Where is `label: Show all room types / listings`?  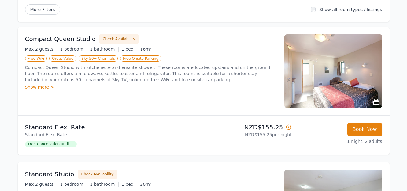 label: Show all room types / listings is located at coordinates (350, 9).